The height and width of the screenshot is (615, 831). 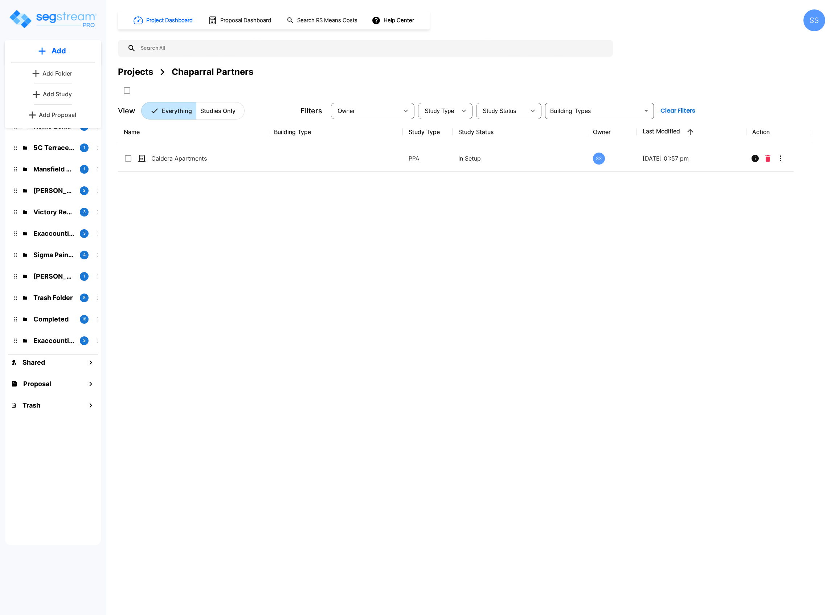 I want to click on p: Sigma Pain Clinic, so click(x=54, y=254).